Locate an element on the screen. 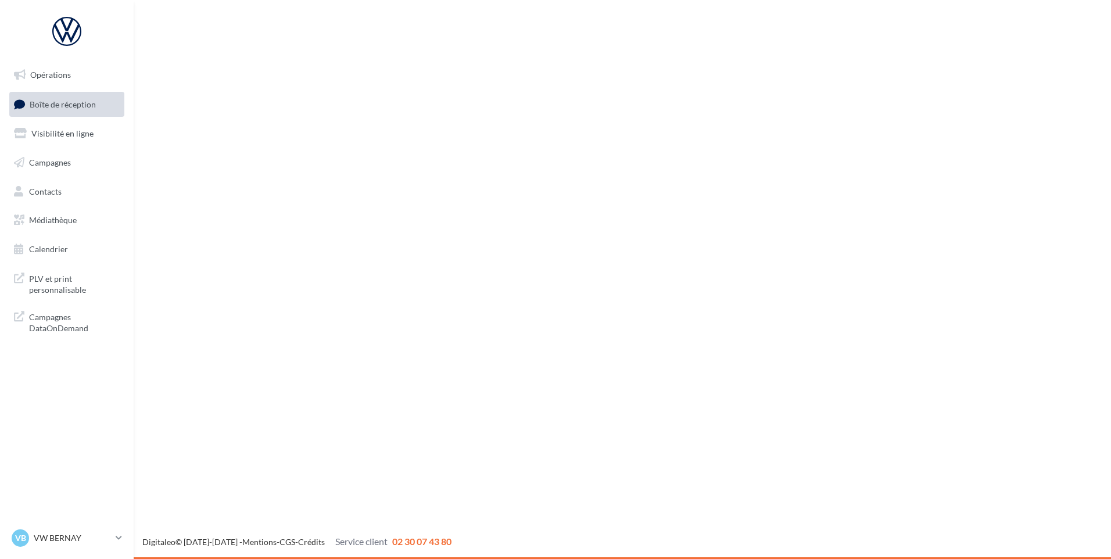  a: PLV et print personnalisable is located at coordinates (67, 283).